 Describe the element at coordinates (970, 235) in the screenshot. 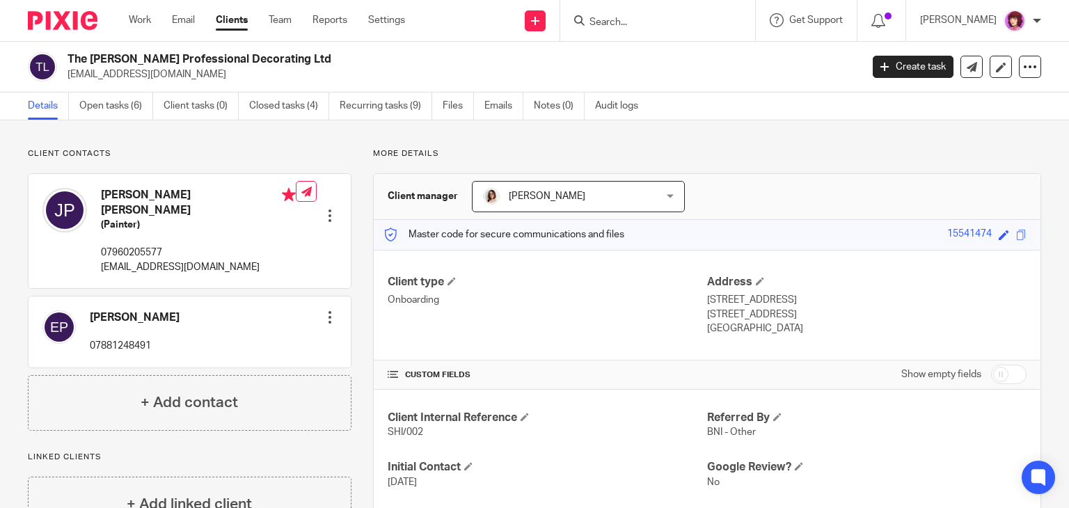

I see `div: 15541474` at that location.